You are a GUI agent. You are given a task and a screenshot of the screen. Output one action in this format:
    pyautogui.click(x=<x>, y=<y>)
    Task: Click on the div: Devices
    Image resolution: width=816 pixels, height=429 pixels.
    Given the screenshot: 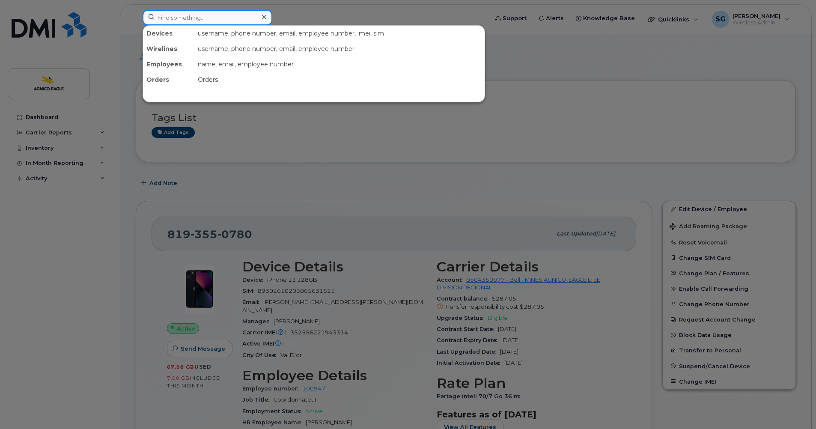 What is the action you would take?
    pyautogui.click(x=169, y=33)
    